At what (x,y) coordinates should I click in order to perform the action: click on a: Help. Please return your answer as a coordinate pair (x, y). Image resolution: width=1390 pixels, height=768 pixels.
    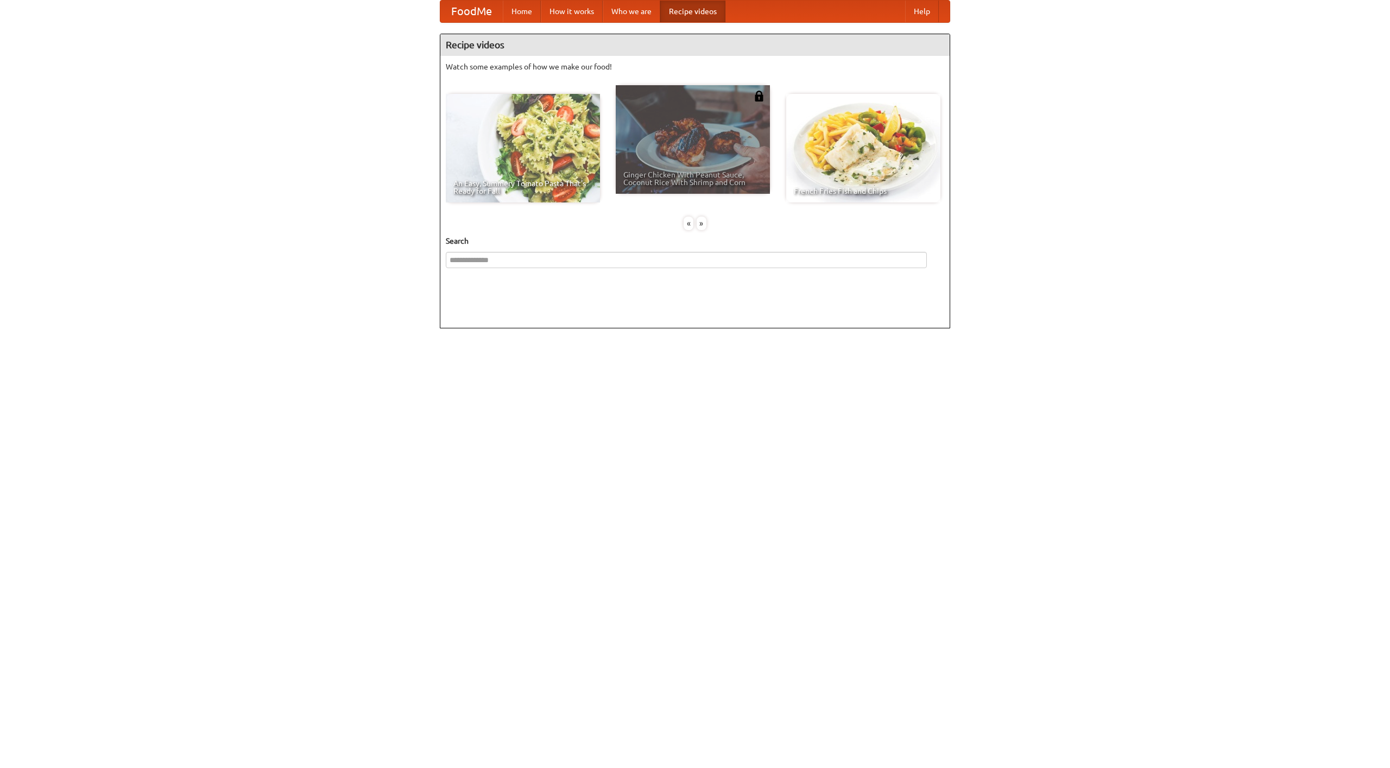
    Looking at the image, I should click on (922, 11).